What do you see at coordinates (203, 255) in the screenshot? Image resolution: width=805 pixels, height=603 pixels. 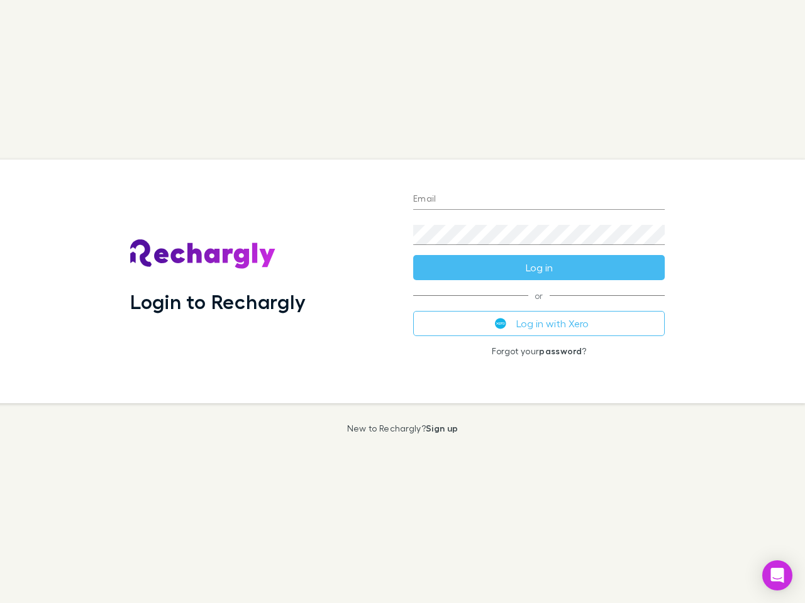 I see `img: Rechargly's Logo` at bounding box center [203, 255].